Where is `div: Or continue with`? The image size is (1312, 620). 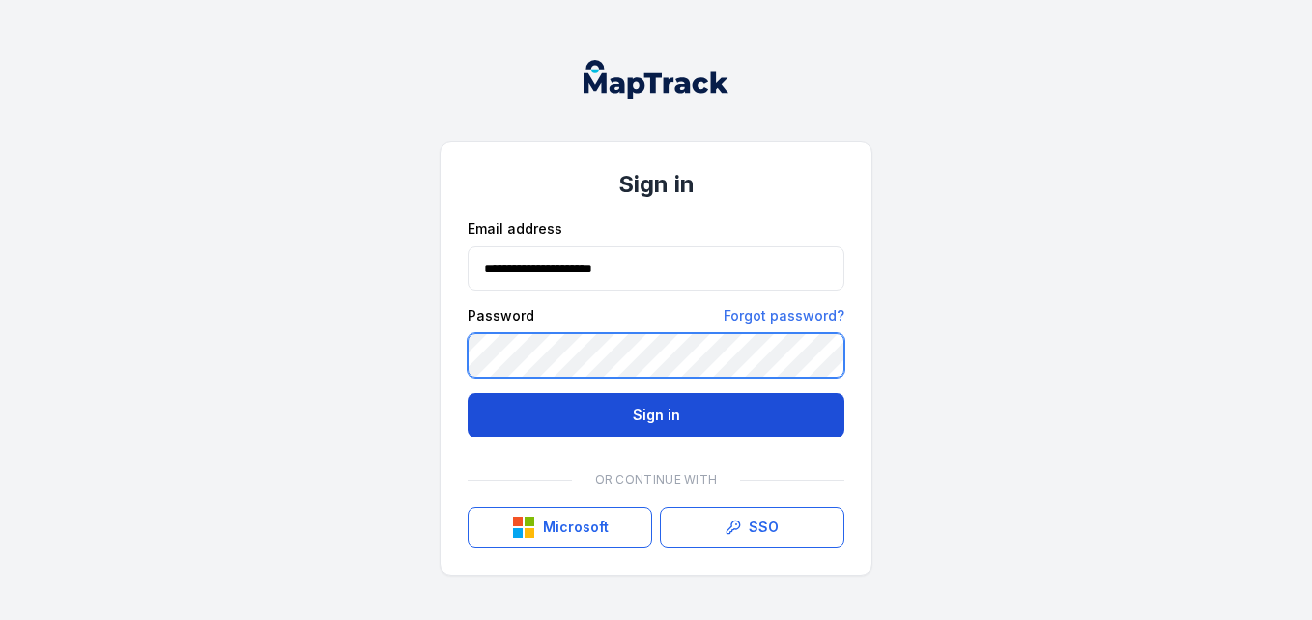
div: Or continue with is located at coordinates (656, 480).